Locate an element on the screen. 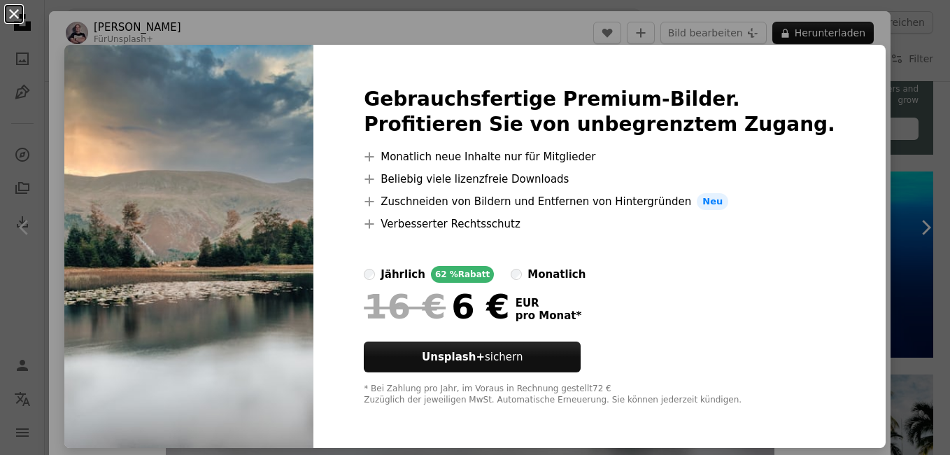  input: monatlich is located at coordinates (516, 274).